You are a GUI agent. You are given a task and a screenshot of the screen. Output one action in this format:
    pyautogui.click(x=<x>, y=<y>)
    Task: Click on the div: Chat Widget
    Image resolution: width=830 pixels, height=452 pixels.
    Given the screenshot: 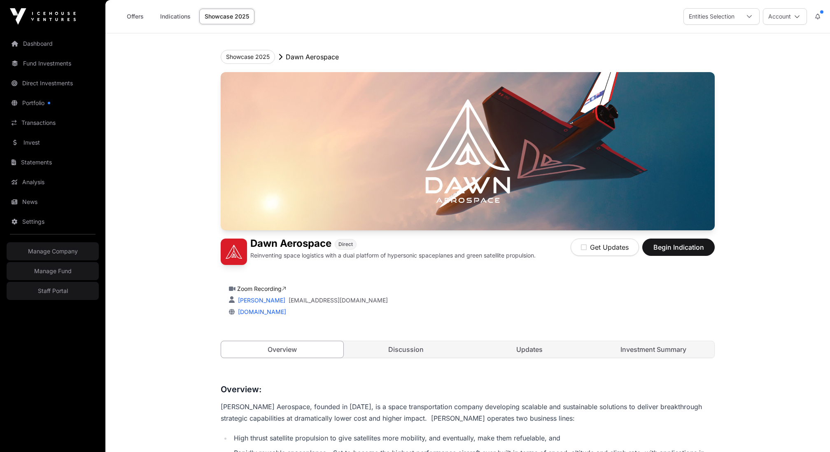 What is the action you would take?
    pyautogui.click(x=810, y=432)
    